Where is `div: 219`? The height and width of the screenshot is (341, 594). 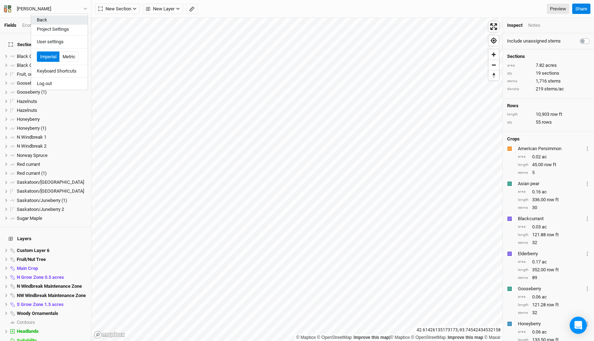 div: 219 is located at coordinates (548, 89).